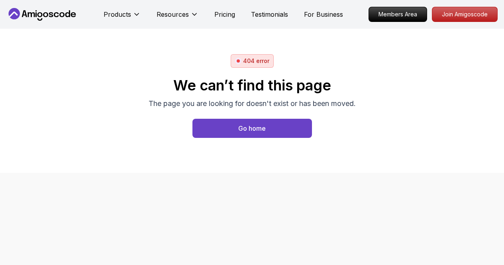 The width and height of the screenshot is (504, 265). Describe the element at coordinates (173, 14) in the screenshot. I see `p: Resources` at that location.